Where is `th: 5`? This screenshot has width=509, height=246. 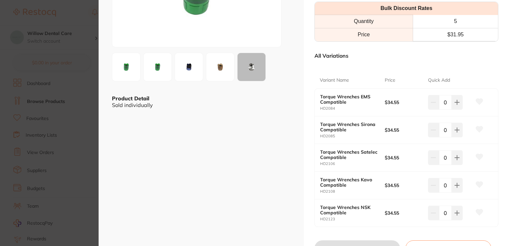 th: 5 is located at coordinates (455, 21).